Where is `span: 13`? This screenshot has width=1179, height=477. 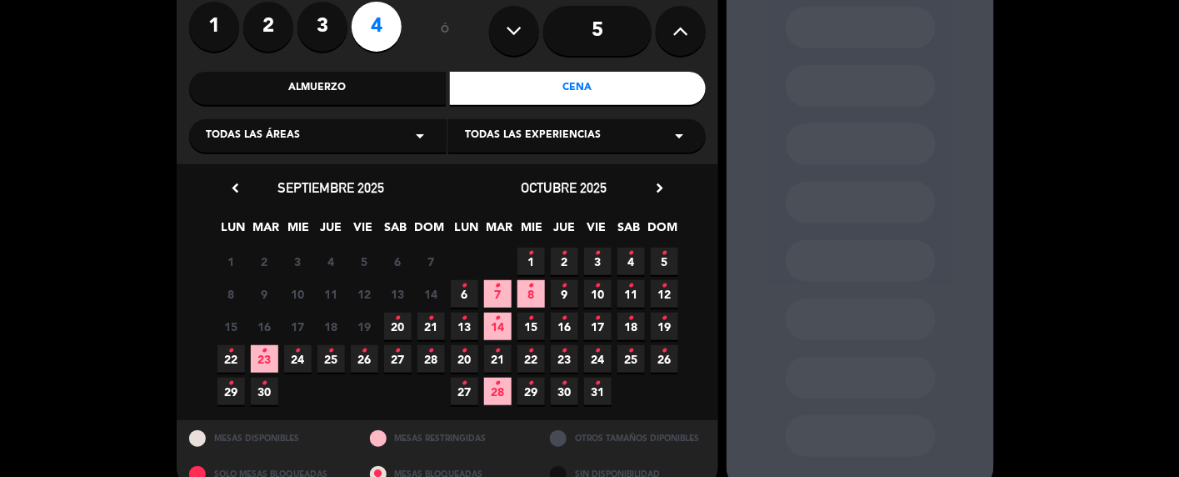
span: 13 is located at coordinates (398, 293).